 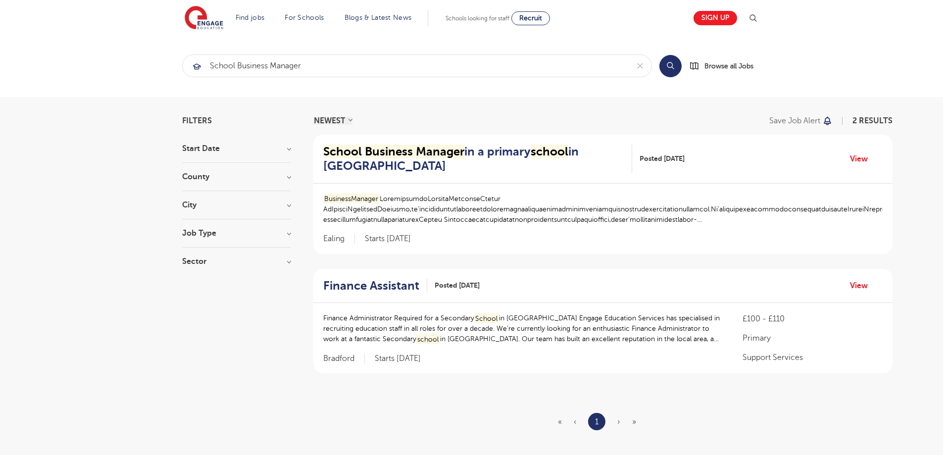 I want to click on input: Submit, so click(x=406, y=66).